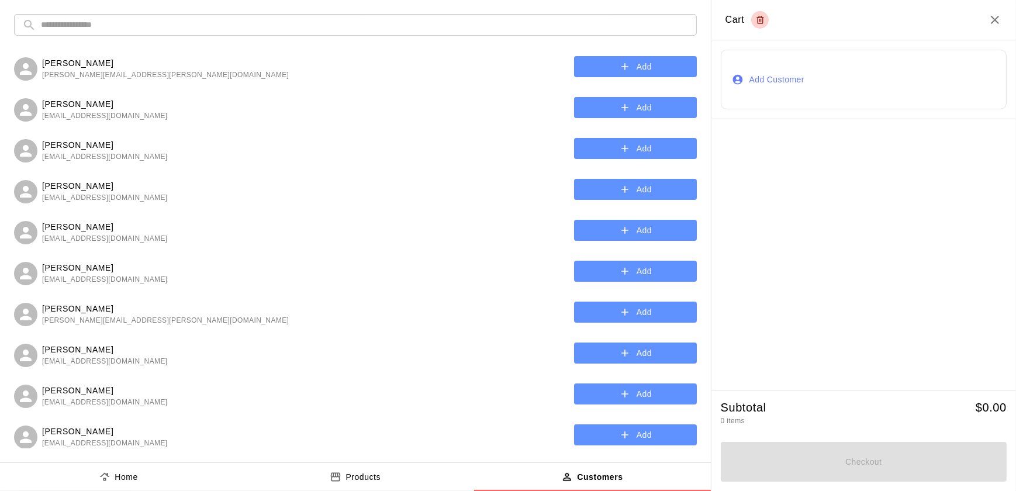 The height and width of the screenshot is (491, 1016). What do you see at coordinates (126, 477) in the screenshot?
I see `p: Home` at bounding box center [126, 477].